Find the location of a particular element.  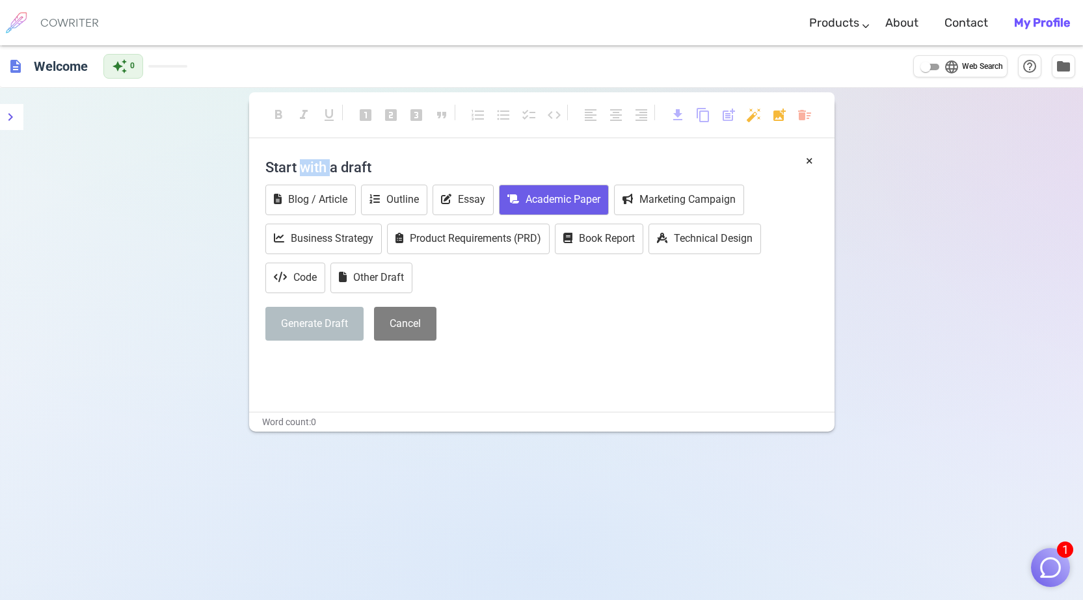

span: help_outline is located at coordinates (1029, 66).